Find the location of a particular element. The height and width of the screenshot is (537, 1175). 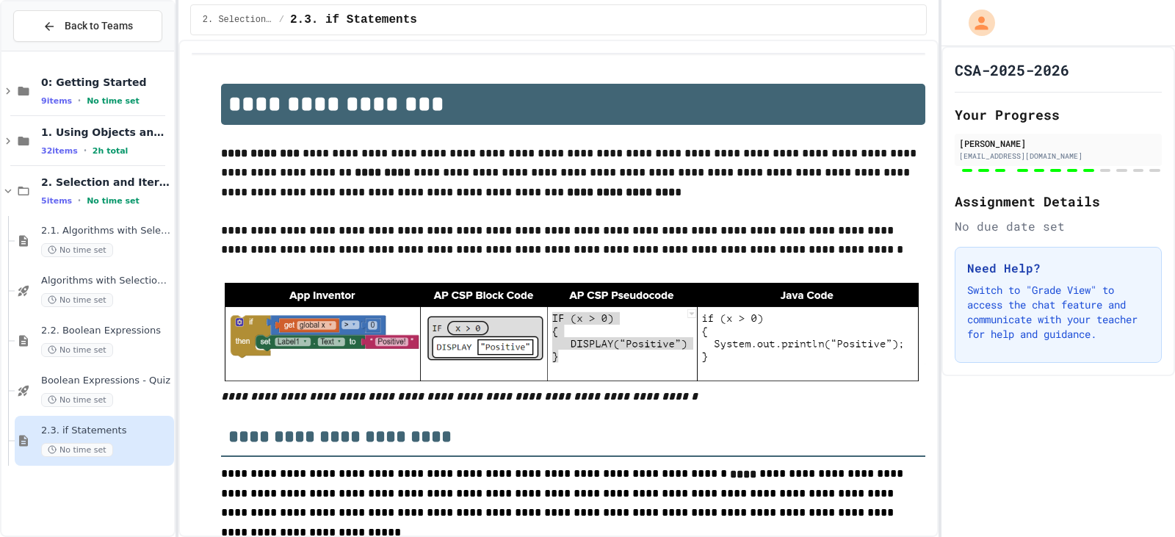

span: Back to Teams is located at coordinates (98, 26).